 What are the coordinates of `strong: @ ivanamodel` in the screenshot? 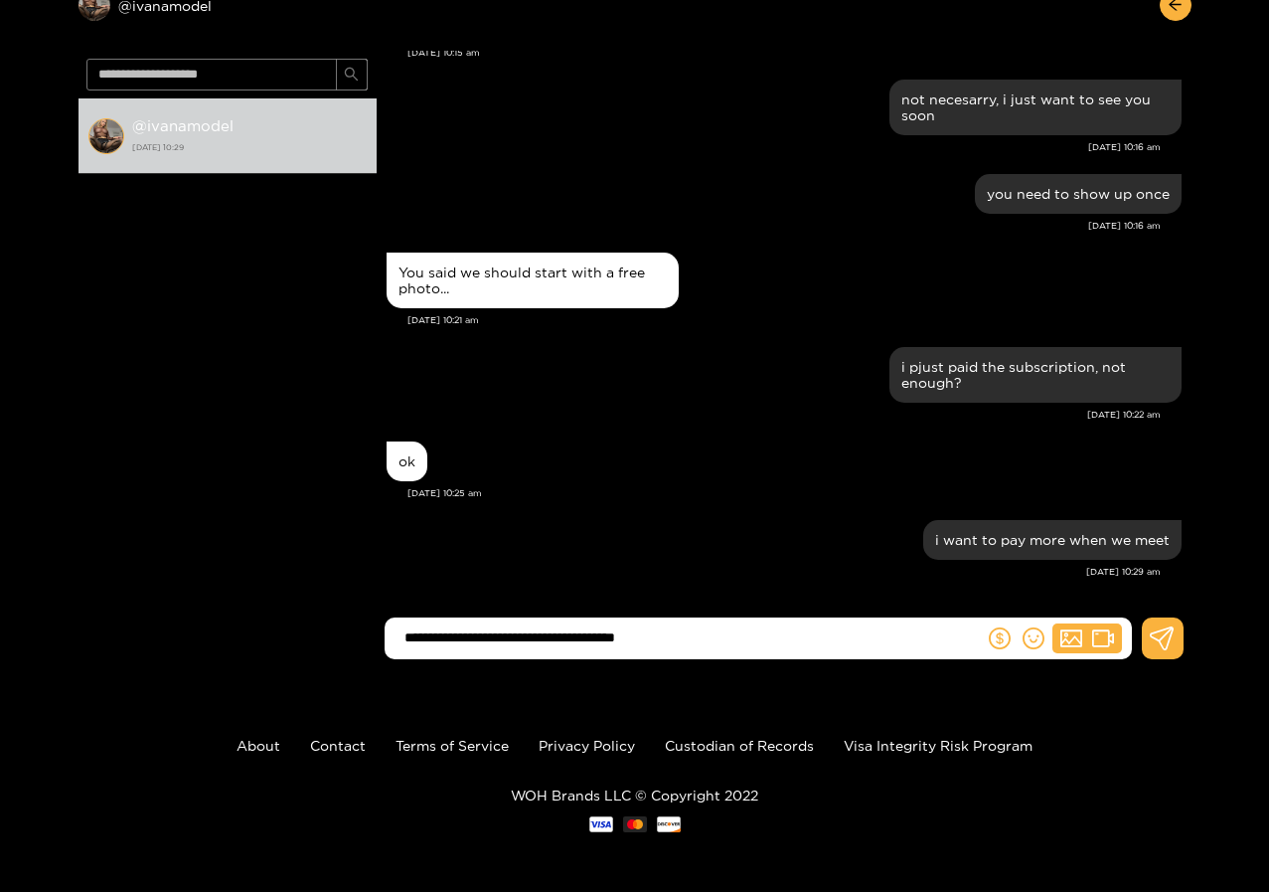 It's located at (183, 125).